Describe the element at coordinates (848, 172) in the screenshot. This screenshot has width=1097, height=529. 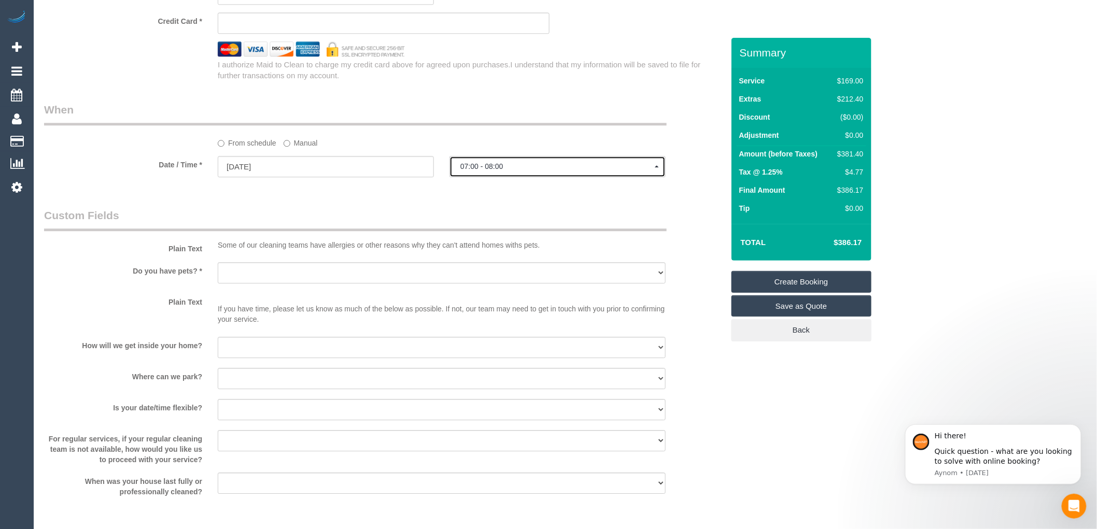
I see `div: $4.77` at that location.